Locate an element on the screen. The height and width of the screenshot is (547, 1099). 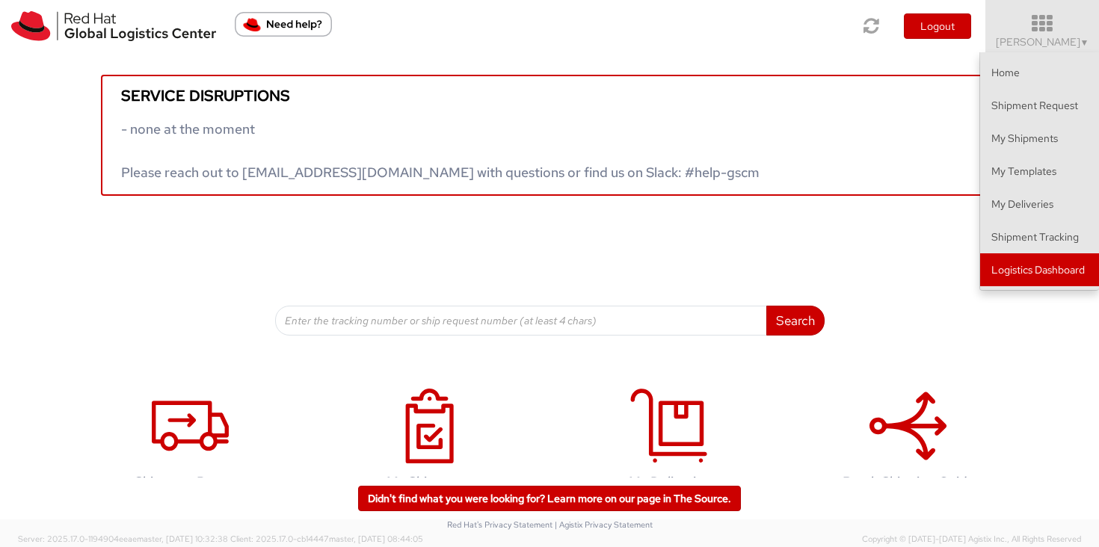
span: Server: 2025.17.0-1194904eeae is located at coordinates (123, 539).